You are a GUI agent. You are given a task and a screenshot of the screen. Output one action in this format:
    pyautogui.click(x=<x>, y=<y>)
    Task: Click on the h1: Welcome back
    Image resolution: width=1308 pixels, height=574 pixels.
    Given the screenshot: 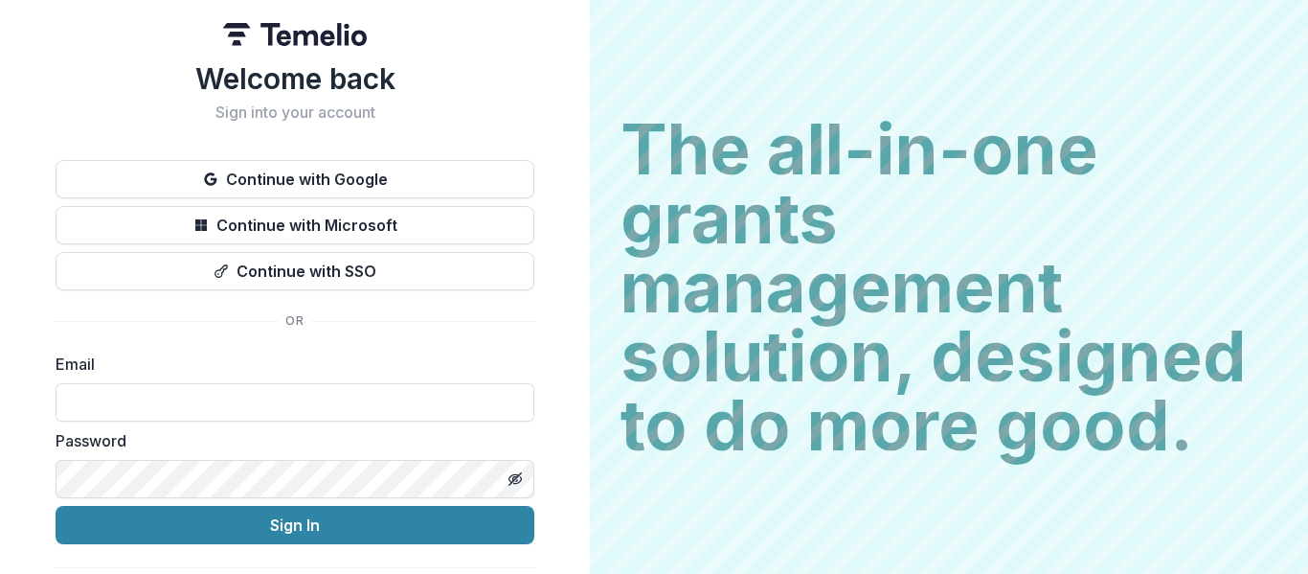 What is the action you would take?
    pyautogui.click(x=295, y=79)
    